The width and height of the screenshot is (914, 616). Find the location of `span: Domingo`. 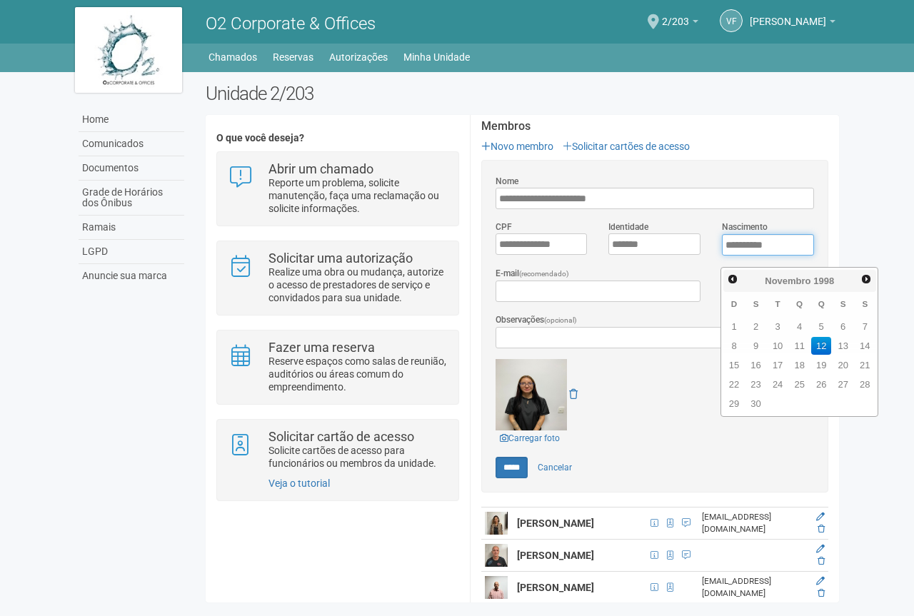

span: Domingo is located at coordinates (734, 303).